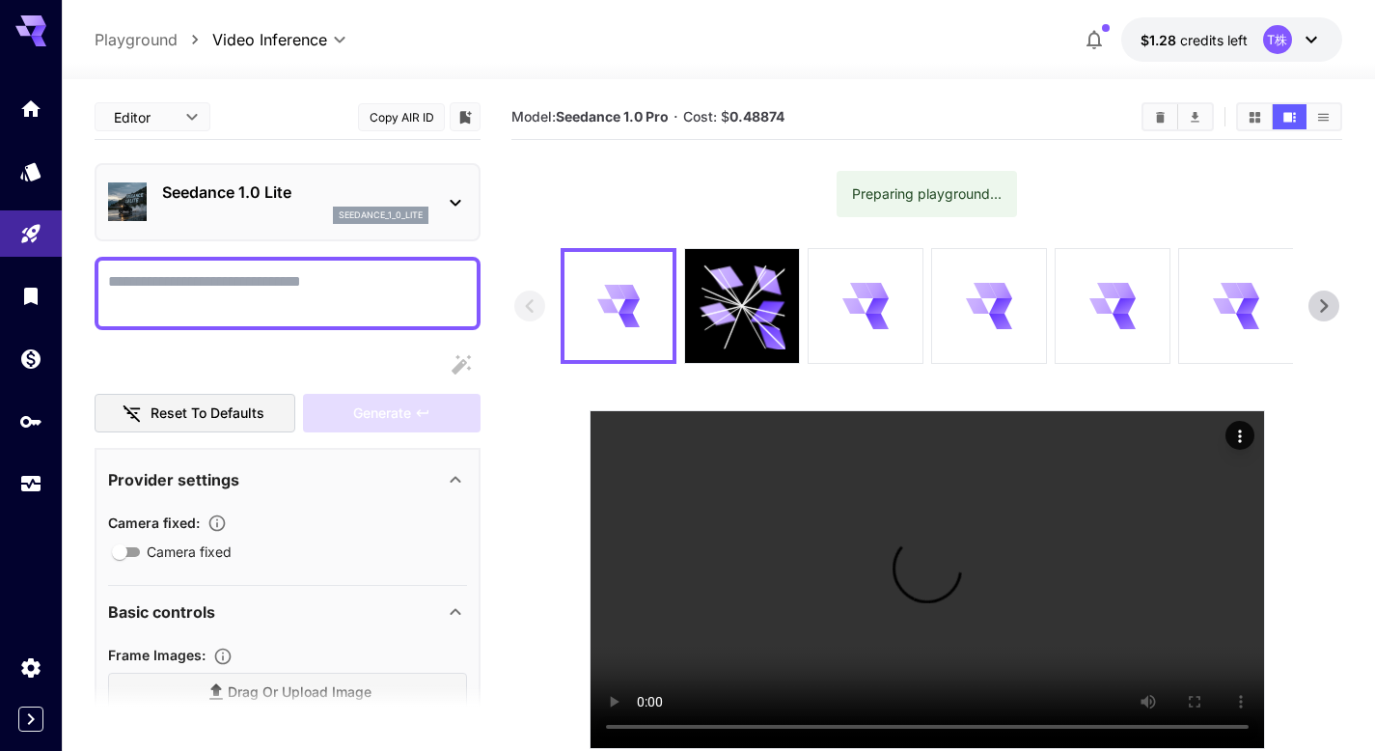  I want to click on p: Playground, so click(136, 40).